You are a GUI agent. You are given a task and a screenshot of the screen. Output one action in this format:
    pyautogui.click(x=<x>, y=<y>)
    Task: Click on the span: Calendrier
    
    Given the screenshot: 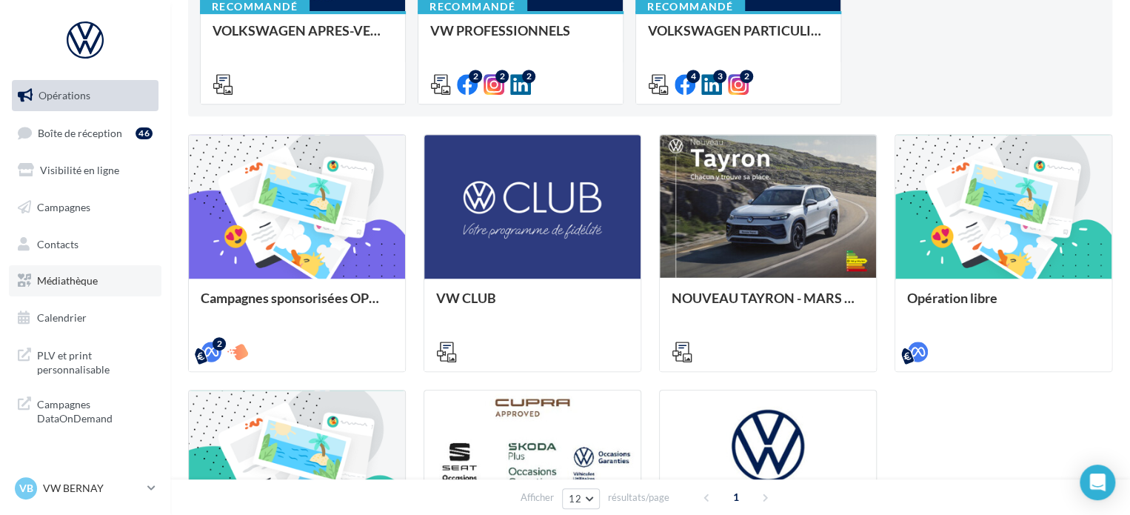 What is the action you would take?
    pyautogui.click(x=61, y=317)
    